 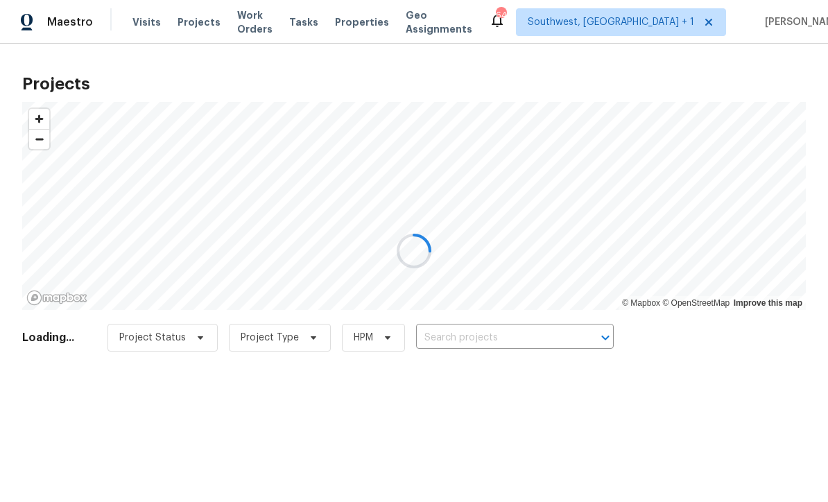 I want to click on a: Improve this map, so click(x=768, y=303).